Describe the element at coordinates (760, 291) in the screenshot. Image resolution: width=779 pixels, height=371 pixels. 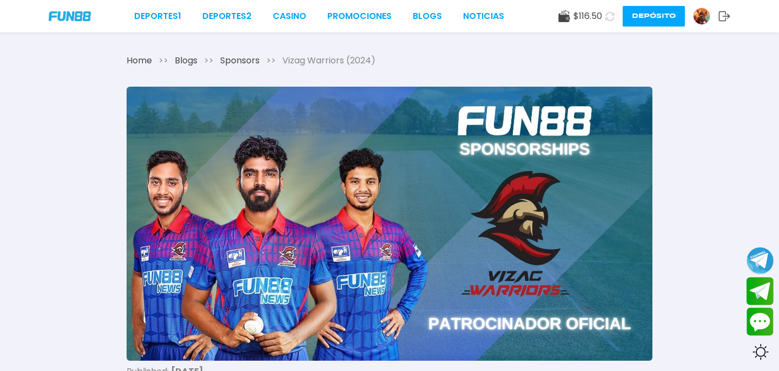
I see `button: Join telegram` at that location.